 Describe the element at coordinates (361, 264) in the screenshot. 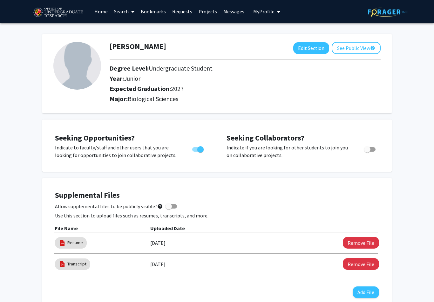

I see `button: Remove Transcript File` at that location.